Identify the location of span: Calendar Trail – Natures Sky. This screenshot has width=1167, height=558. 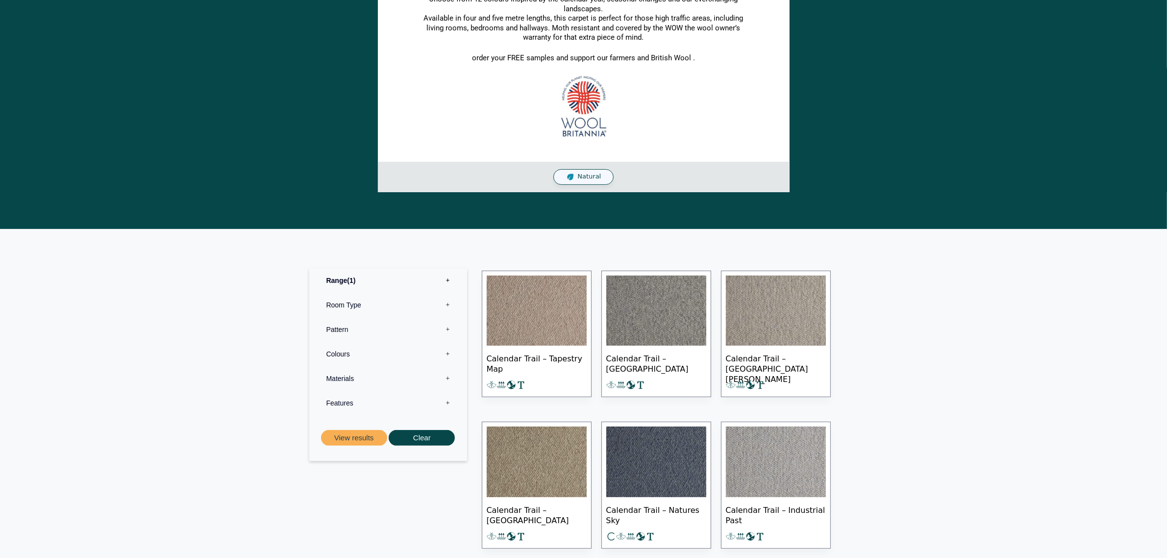
(656, 514).